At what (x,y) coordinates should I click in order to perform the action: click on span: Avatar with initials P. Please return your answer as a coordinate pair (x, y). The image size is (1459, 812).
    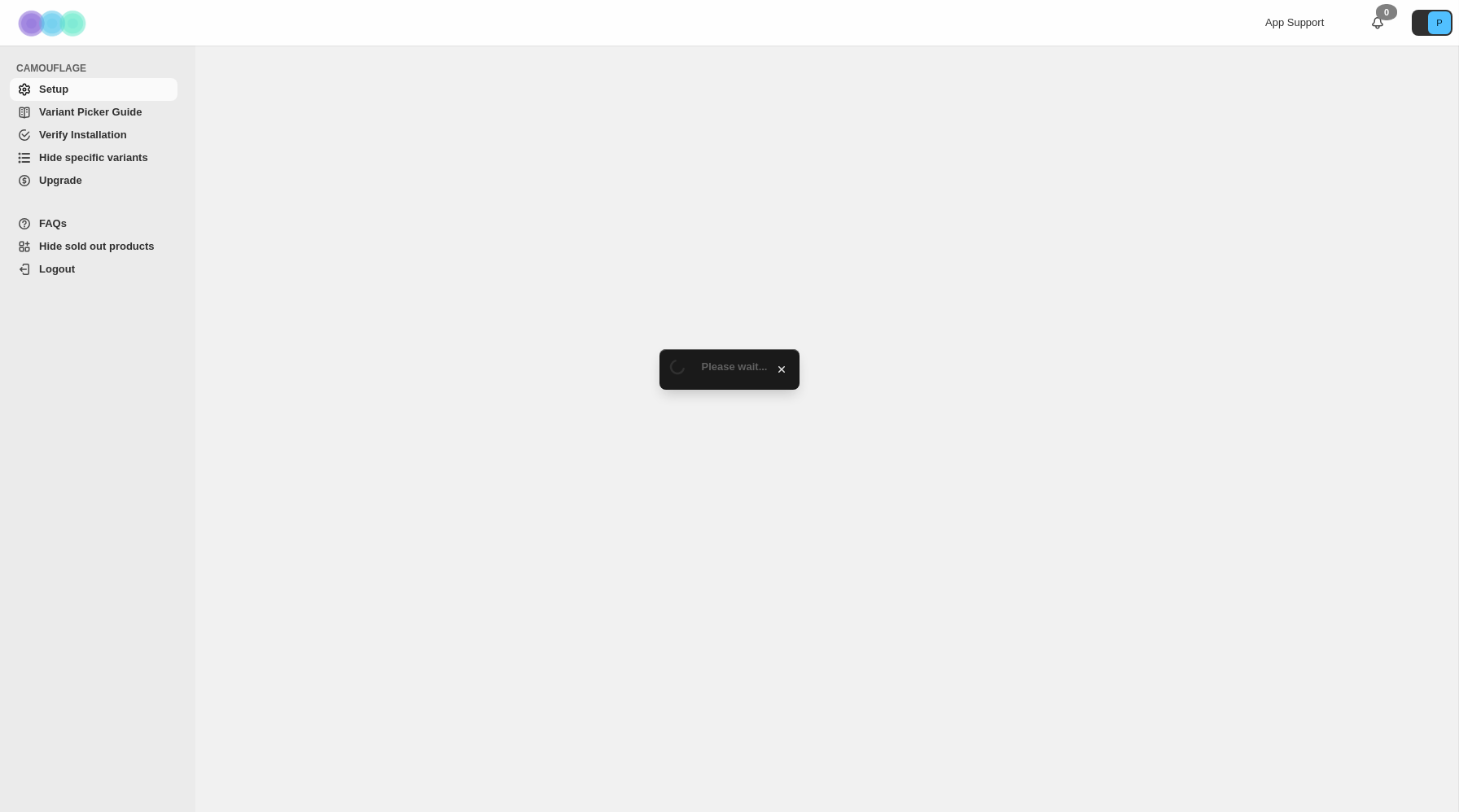
    Looking at the image, I should click on (1439, 23).